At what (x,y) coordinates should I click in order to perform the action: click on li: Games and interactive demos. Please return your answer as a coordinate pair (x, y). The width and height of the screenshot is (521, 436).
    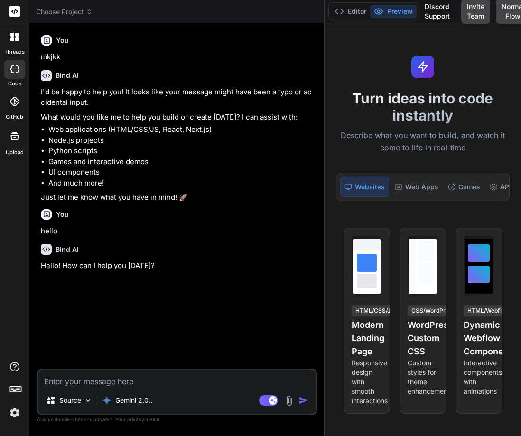
    Looking at the image, I should click on (182, 162).